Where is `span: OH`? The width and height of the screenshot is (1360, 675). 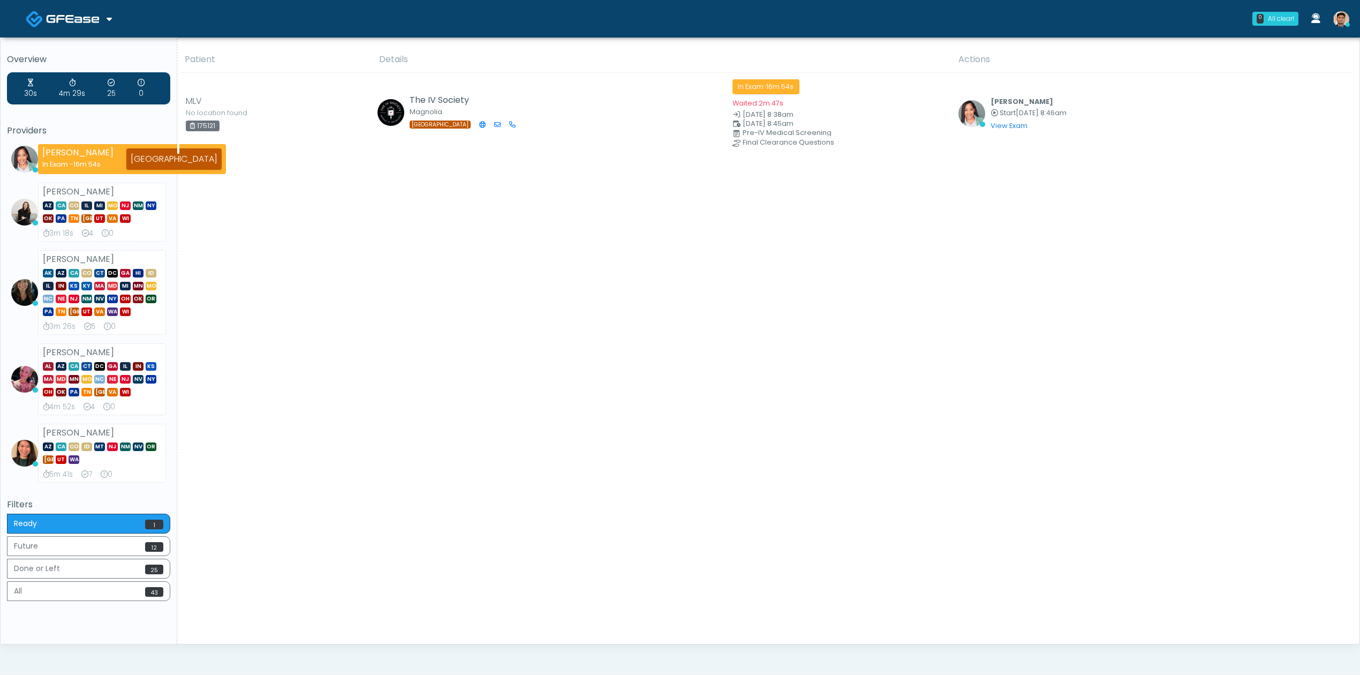 span: OH is located at coordinates (48, 392).